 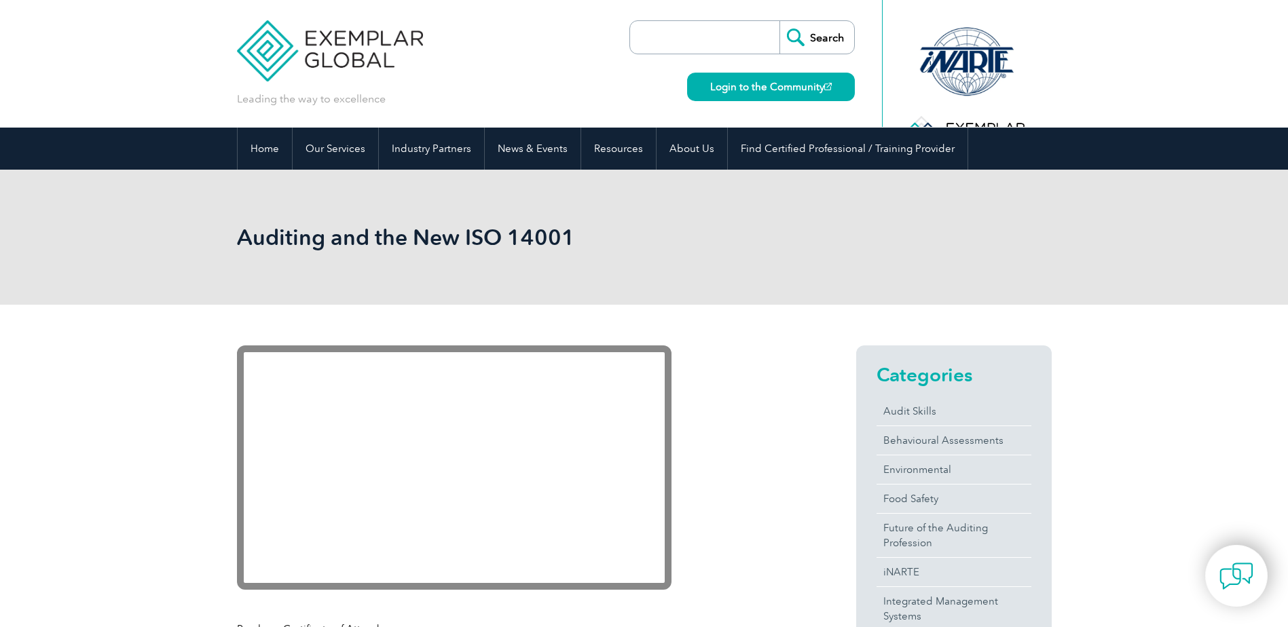 I want to click on a: News & Events, so click(x=532, y=149).